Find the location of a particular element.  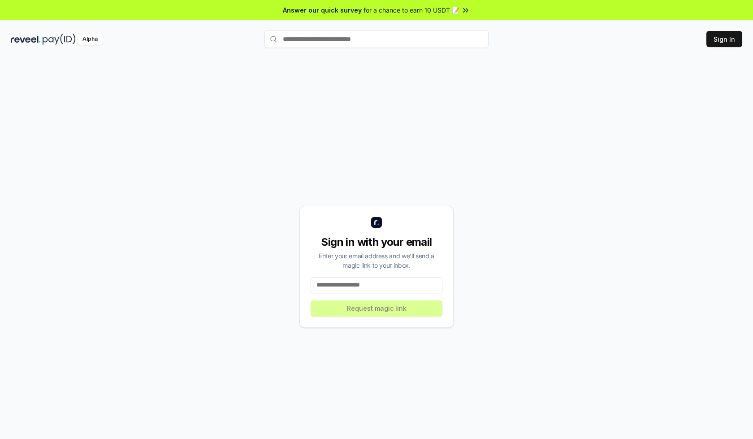

button: Sign In is located at coordinates (724, 39).